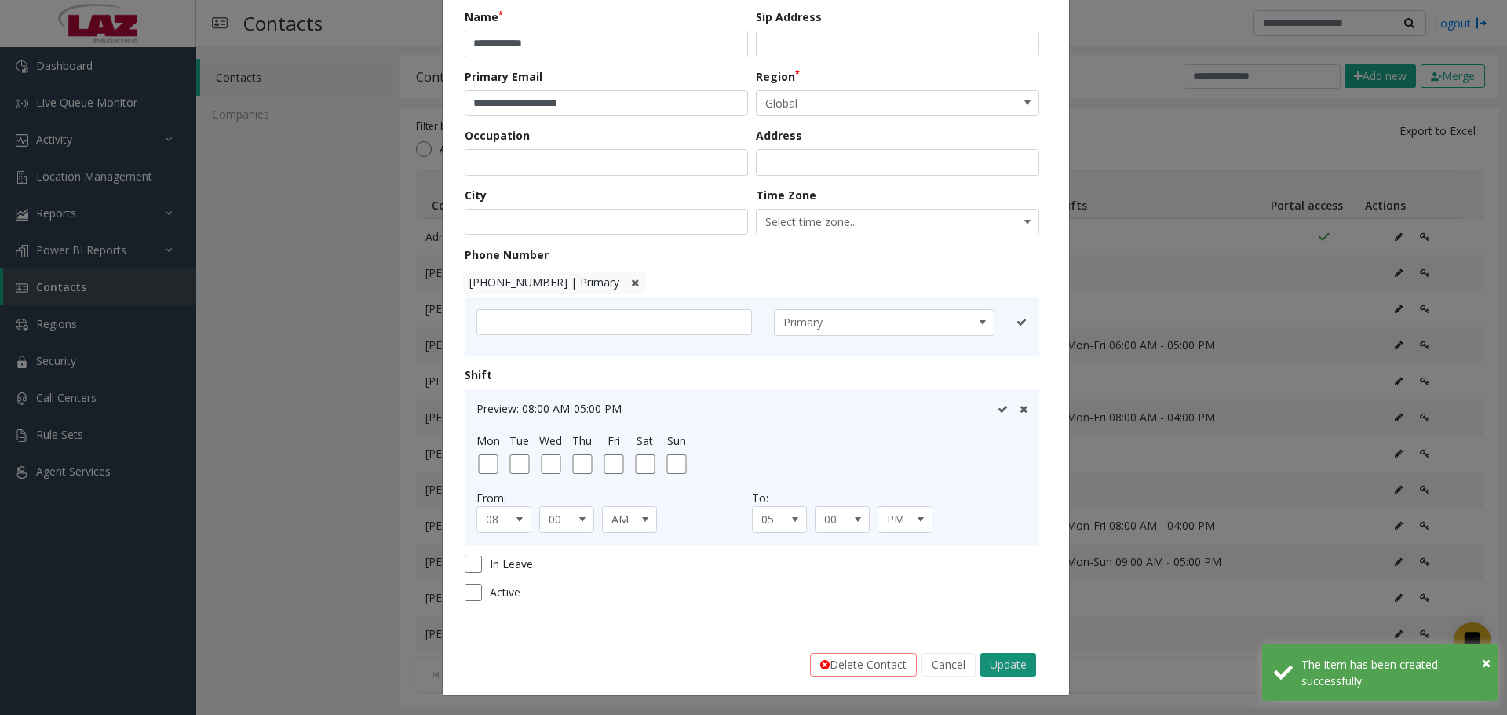 Image resolution: width=1507 pixels, height=715 pixels. What do you see at coordinates (478, 374) in the screenshot?
I see `label: Shift` at bounding box center [478, 374].